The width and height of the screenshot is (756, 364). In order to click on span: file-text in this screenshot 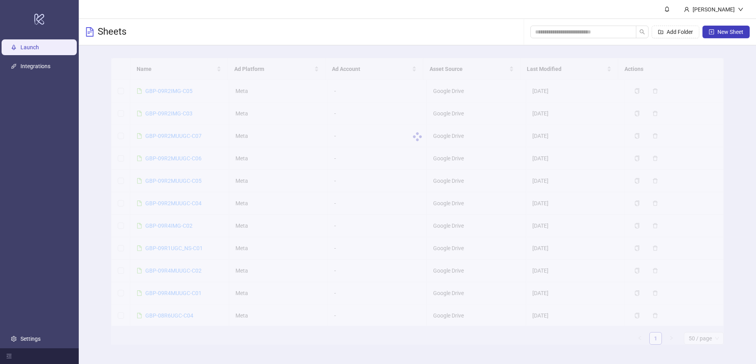, I will do `click(90, 32)`.